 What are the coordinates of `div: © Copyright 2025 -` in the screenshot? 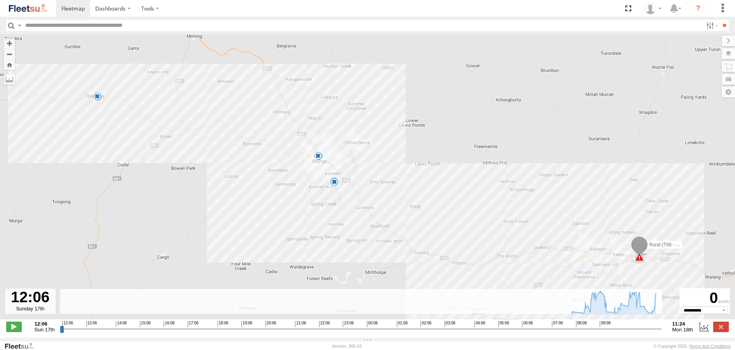 It's located at (692, 346).